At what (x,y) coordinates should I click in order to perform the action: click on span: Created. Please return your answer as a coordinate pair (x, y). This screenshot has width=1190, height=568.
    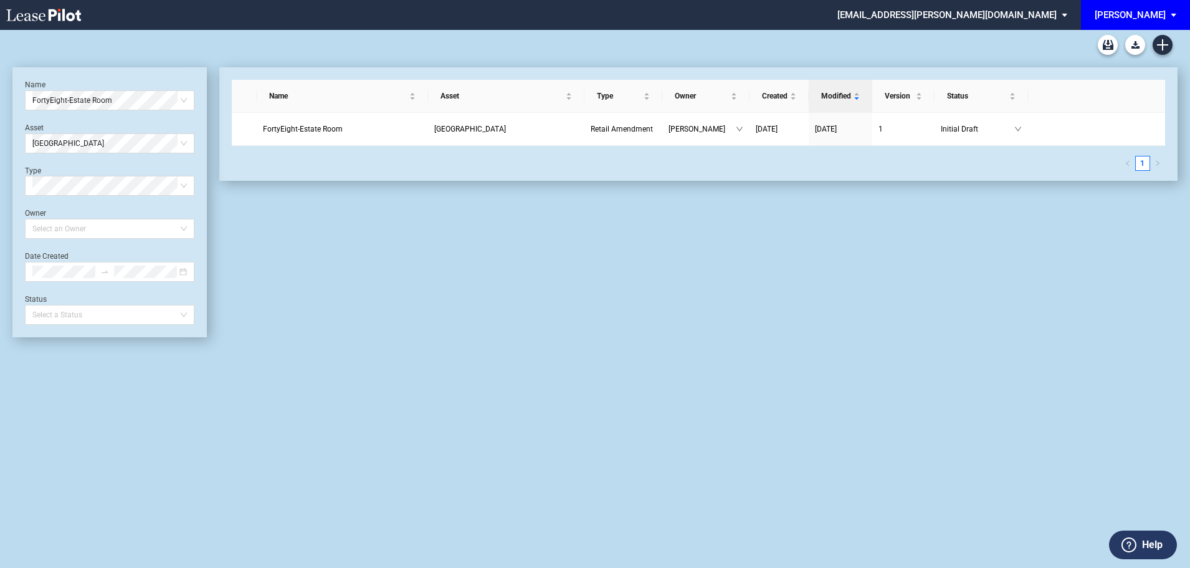
    Looking at the image, I should click on (774, 96).